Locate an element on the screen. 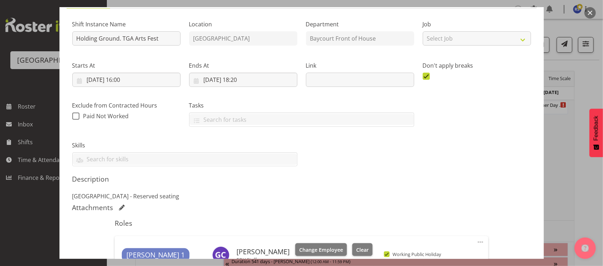  span: Feedback is located at coordinates (596, 128).